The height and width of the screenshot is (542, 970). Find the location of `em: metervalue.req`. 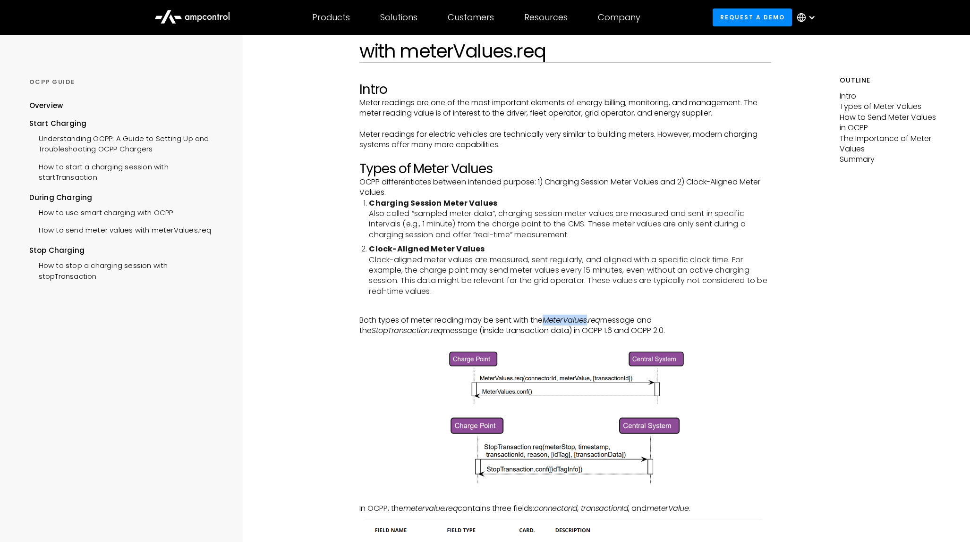

em: metervalue.req is located at coordinates (430, 508).